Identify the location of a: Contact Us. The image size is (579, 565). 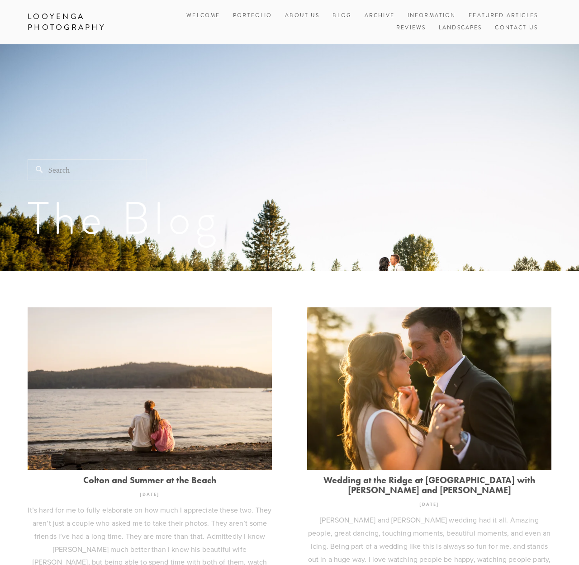
(516, 28).